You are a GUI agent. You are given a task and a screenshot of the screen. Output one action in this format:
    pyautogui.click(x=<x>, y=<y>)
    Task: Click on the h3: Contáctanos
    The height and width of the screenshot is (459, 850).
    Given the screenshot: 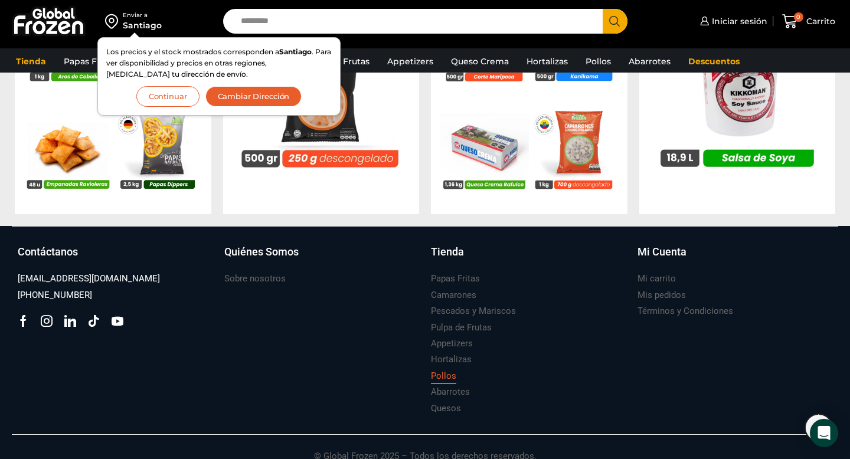 What is the action you would take?
    pyautogui.click(x=48, y=252)
    